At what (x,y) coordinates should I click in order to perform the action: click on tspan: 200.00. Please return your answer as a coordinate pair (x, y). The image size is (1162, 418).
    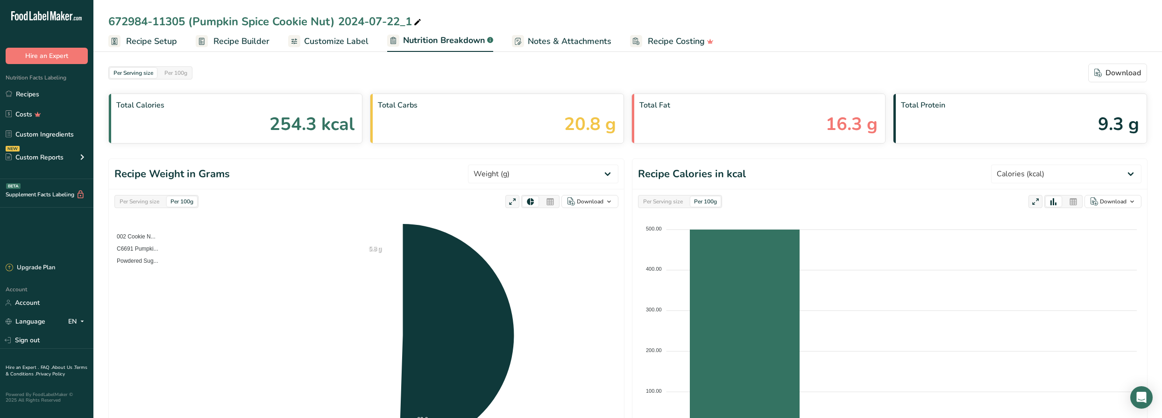
    Looking at the image, I should click on (654, 350).